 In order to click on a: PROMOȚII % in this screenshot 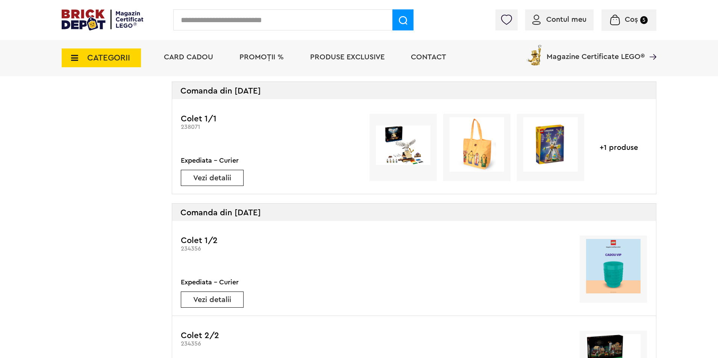, I will do `click(262, 57)`.